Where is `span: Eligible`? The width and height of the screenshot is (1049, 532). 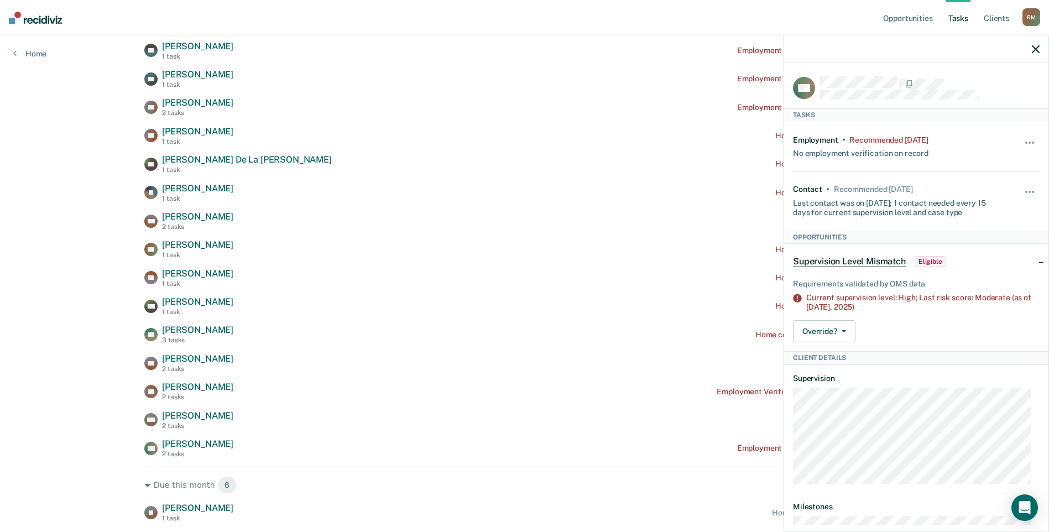
span: Eligible is located at coordinates (930, 261).